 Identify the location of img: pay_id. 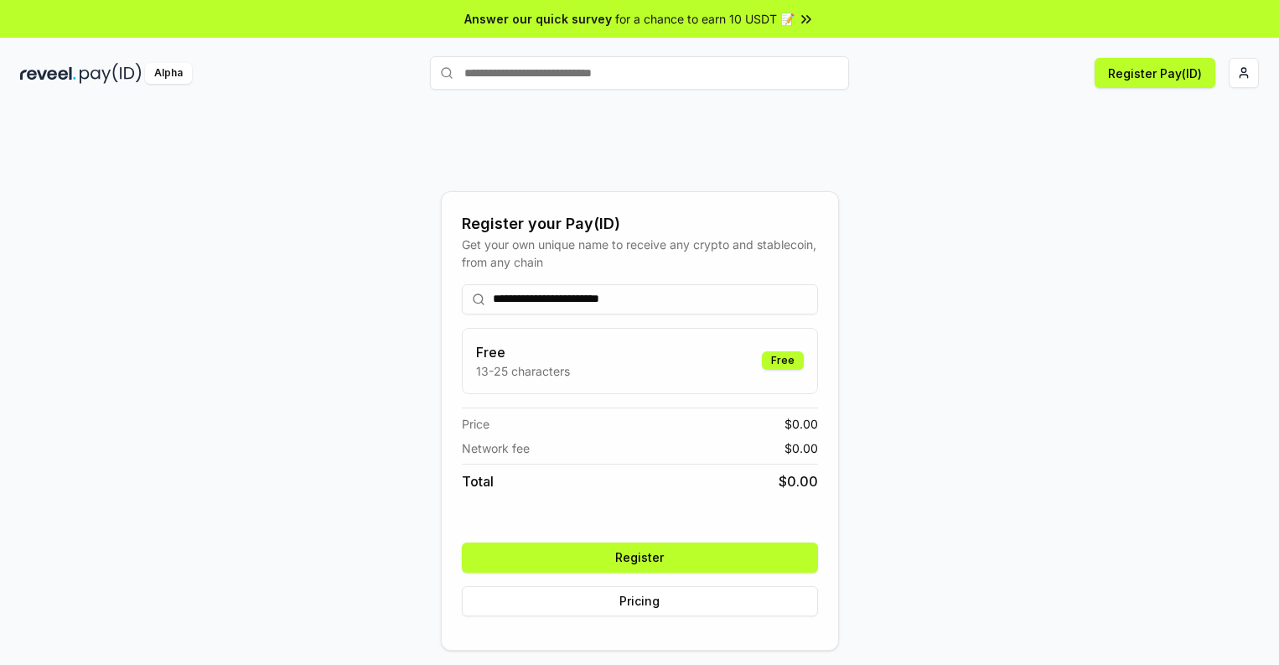
(111, 73).